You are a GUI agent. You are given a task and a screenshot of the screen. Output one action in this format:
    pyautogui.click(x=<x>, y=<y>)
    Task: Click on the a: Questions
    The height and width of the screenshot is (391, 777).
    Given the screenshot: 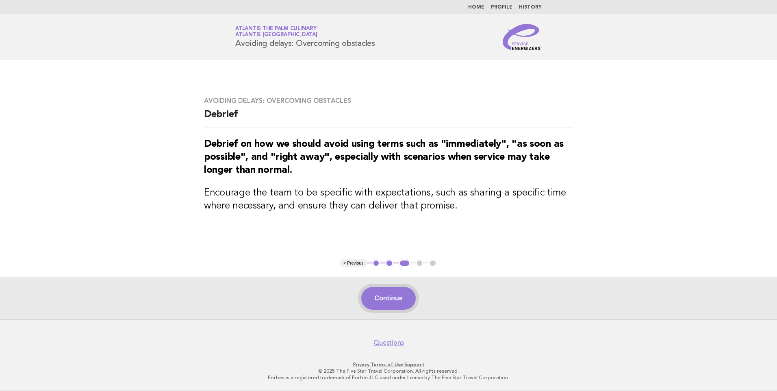 What is the action you would take?
    pyautogui.click(x=389, y=343)
    